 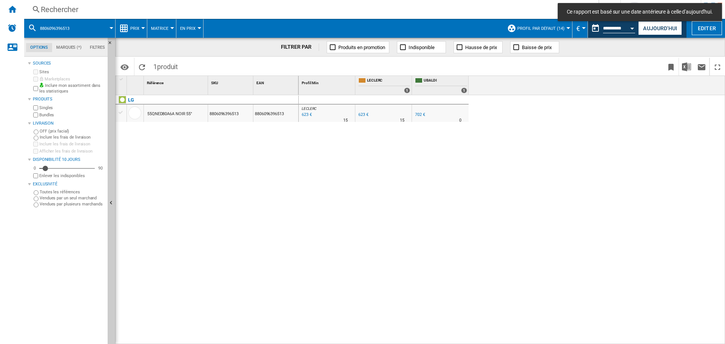 I want to click on div: 1 offers sold by LECLERC, so click(x=407, y=90).